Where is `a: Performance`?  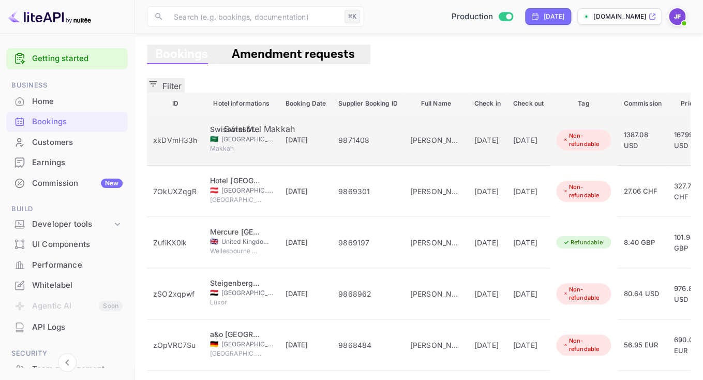 a: Performance is located at coordinates (67, 265).